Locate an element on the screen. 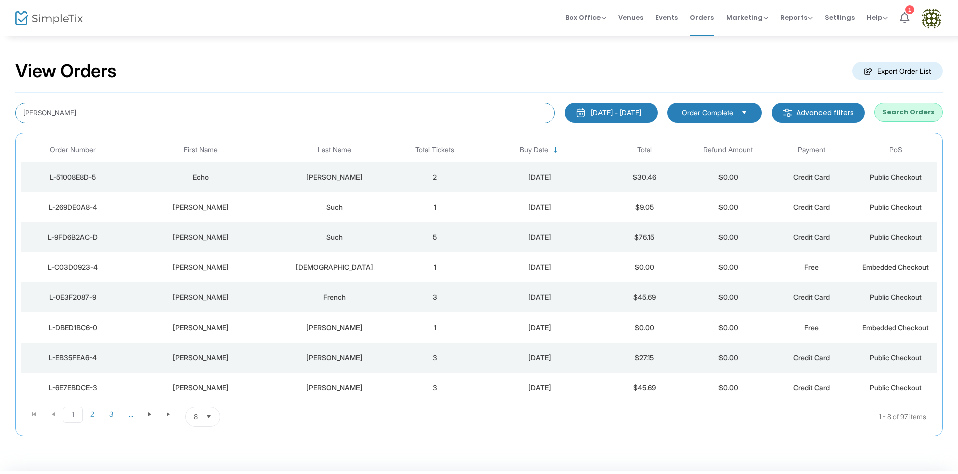 The width and height of the screenshot is (958, 474). td: $76.15 is located at coordinates (644, 237).